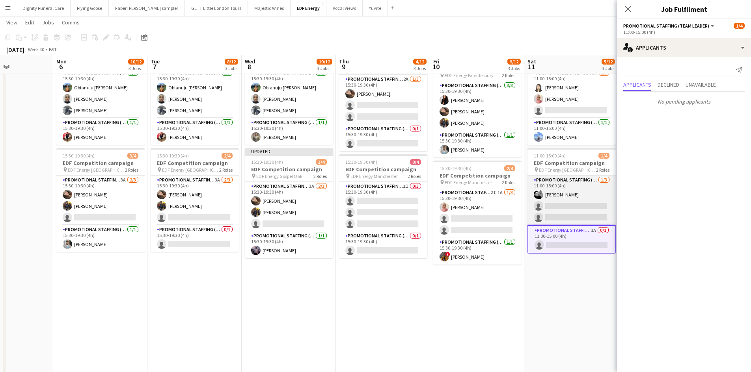  What do you see at coordinates (61, 61) in the screenshot?
I see `span: Mon` at bounding box center [61, 61].